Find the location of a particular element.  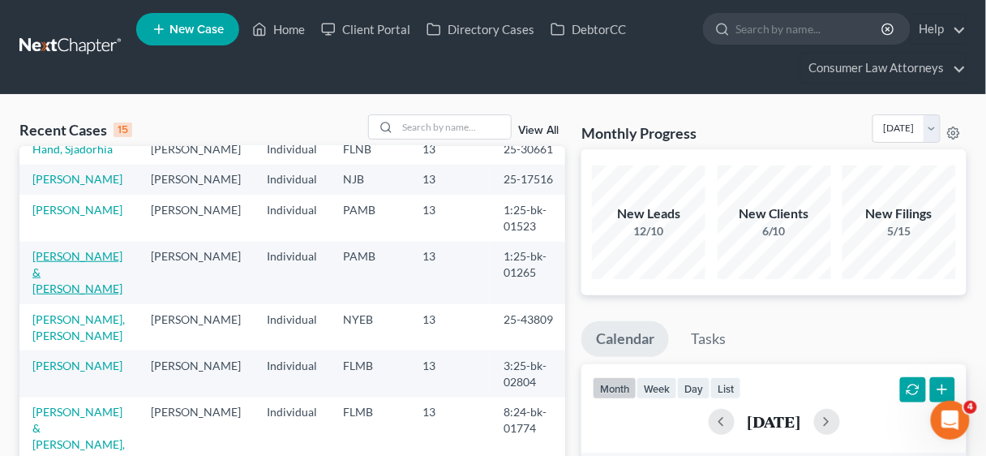

div: New Leads is located at coordinates (649, 213).